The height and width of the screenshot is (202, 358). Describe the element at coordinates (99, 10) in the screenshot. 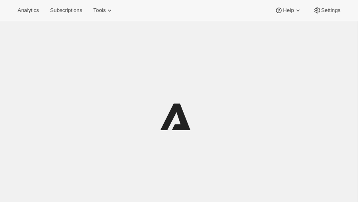

I see `span: Tools` at that location.